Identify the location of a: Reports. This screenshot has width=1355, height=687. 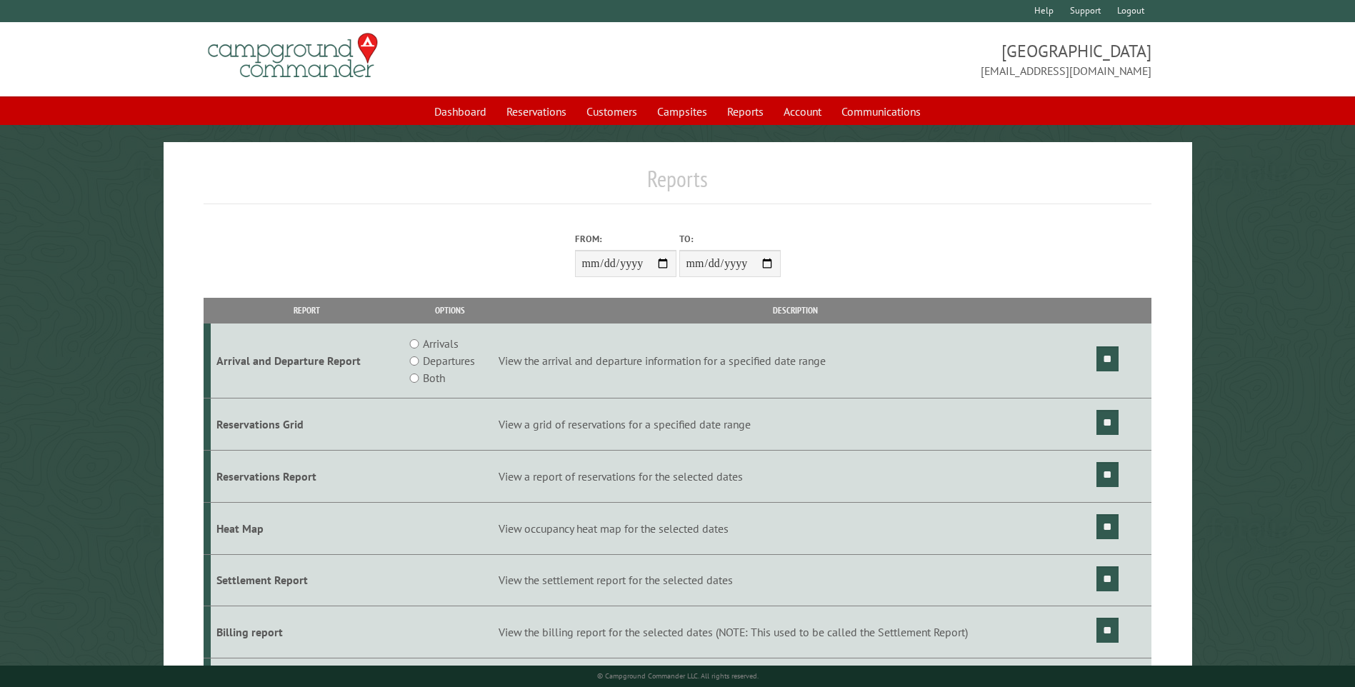
(745, 111).